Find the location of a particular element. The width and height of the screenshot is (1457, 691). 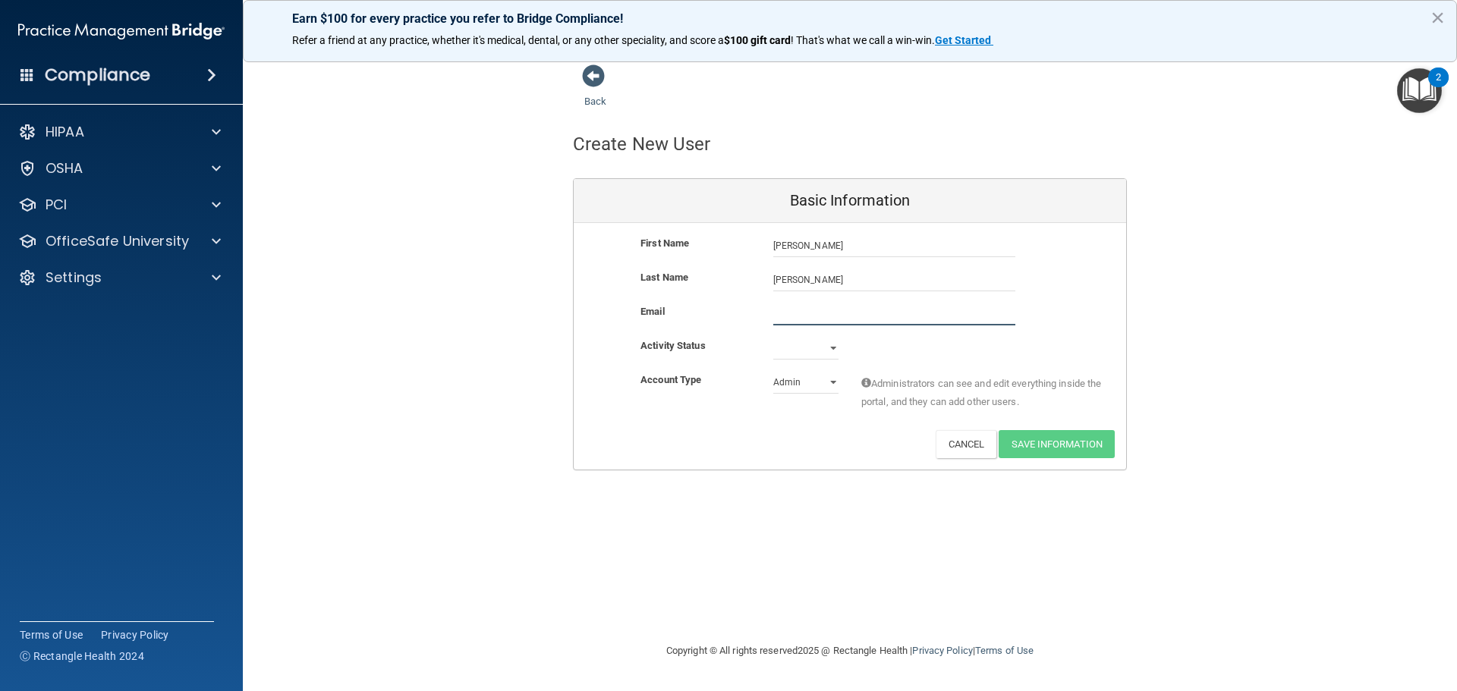

b: First Name is located at coordinates (665, 243).